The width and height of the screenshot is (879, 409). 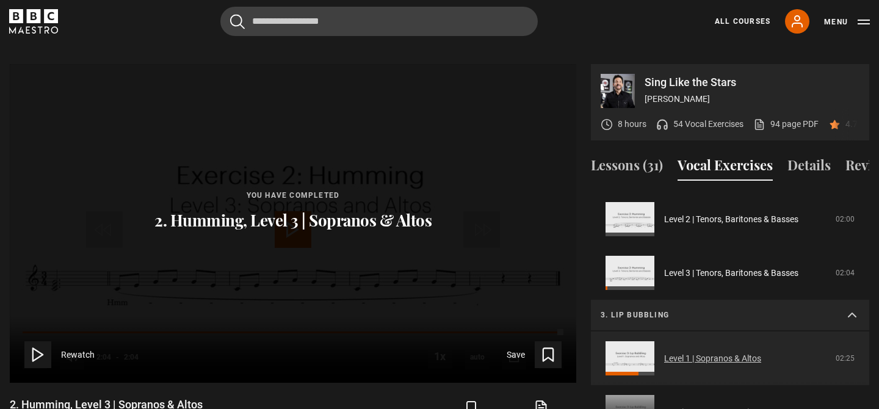 I want to click on p: 3. Lip bubbling, so click(x=715, y=315).